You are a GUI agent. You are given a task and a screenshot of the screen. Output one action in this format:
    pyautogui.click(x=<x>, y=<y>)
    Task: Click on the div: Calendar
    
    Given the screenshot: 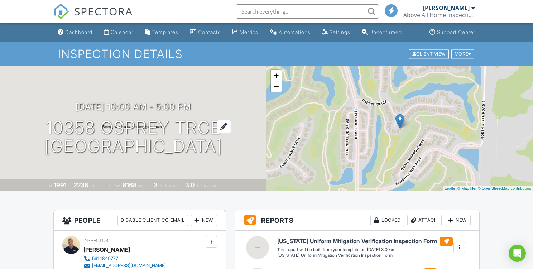 What is the action you would take?
    pyautogui.click(x=122, y=32)
    